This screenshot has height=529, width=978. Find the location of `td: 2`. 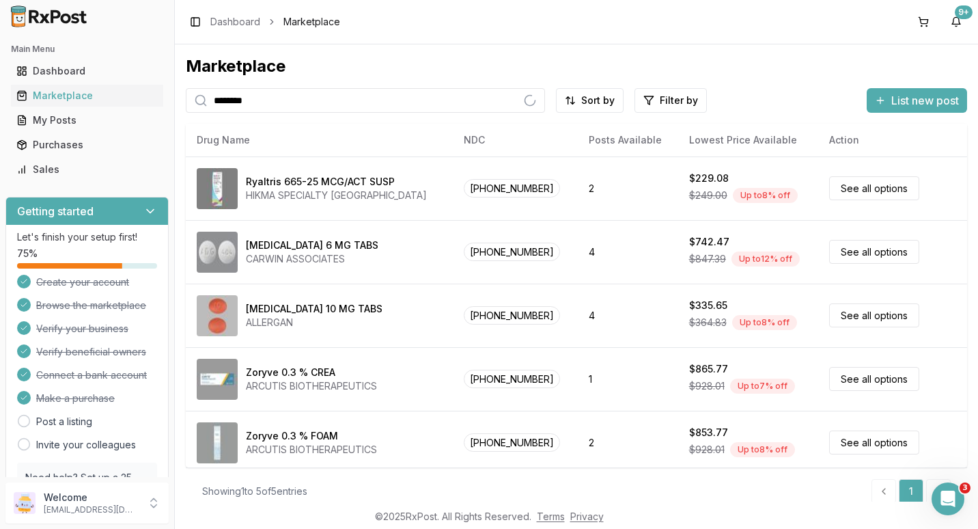

td: 2 is located at coordinates (628, 442).